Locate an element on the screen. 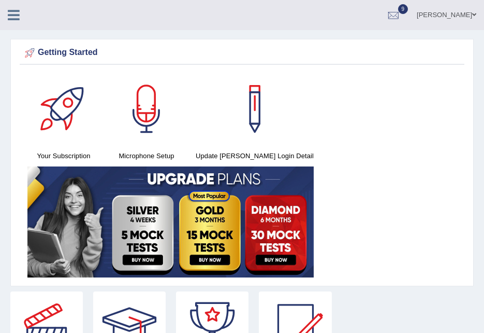  div: Getting Started is located at coordinates (242, 53).